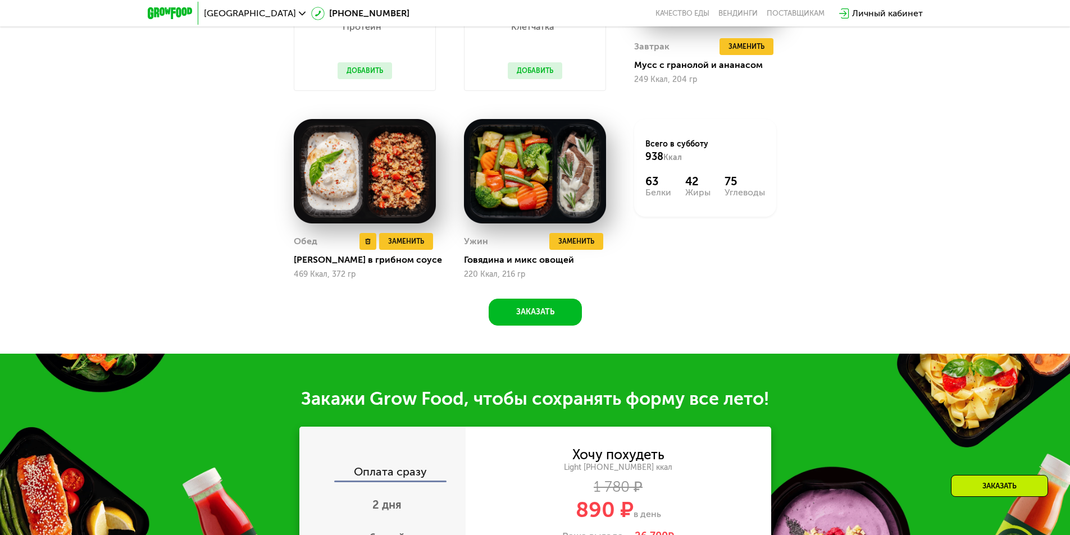  I want to click on a: Вендинги, so click(738, 13).